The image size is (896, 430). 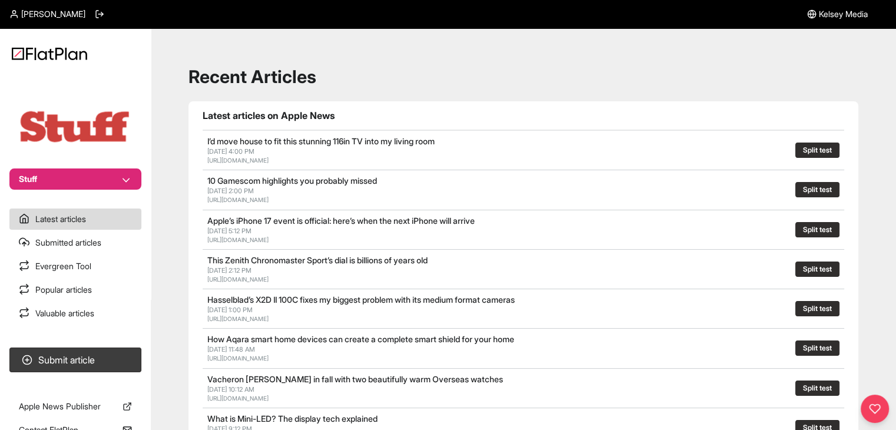 I want to click on button: Submit article, so click(x=75, y=360).